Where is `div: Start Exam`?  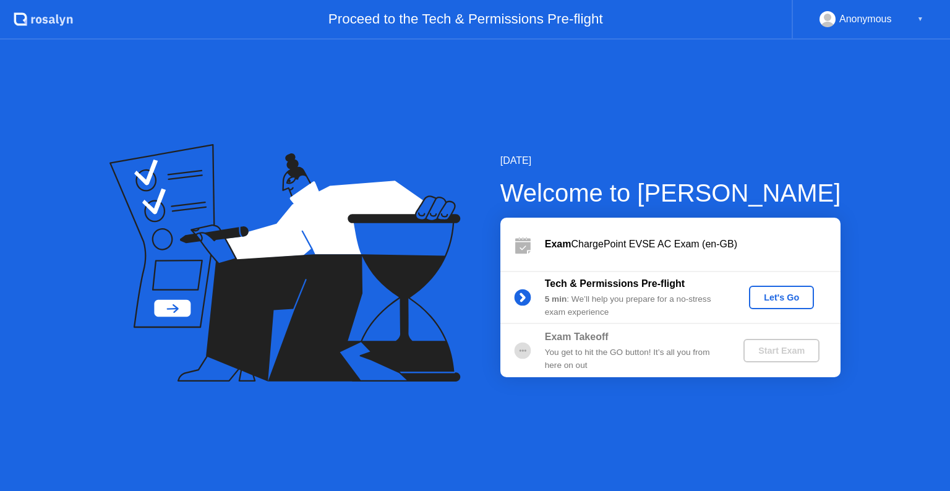 div: Start Exam is located at coordinates (781, 351).